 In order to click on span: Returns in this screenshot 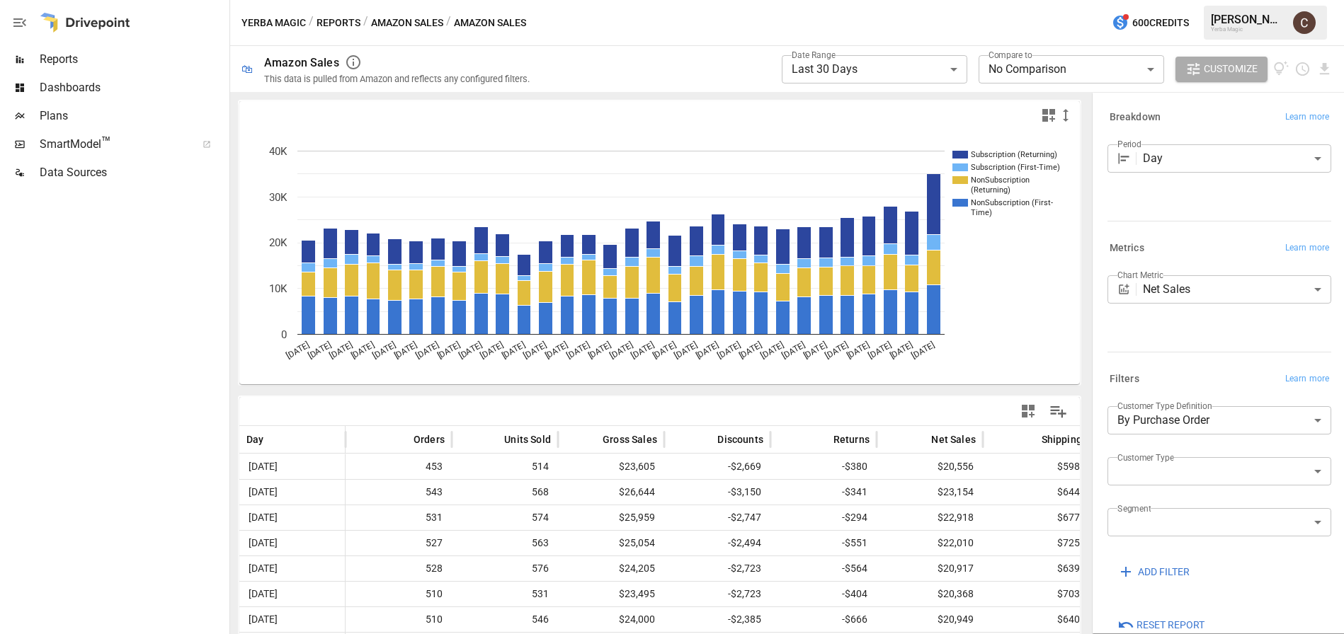, I will do `click(851, 440)`.